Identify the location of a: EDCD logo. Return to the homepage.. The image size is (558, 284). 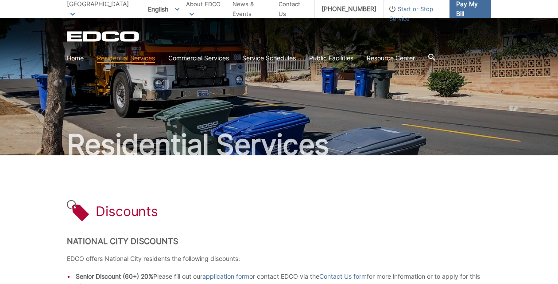
(104, 36).